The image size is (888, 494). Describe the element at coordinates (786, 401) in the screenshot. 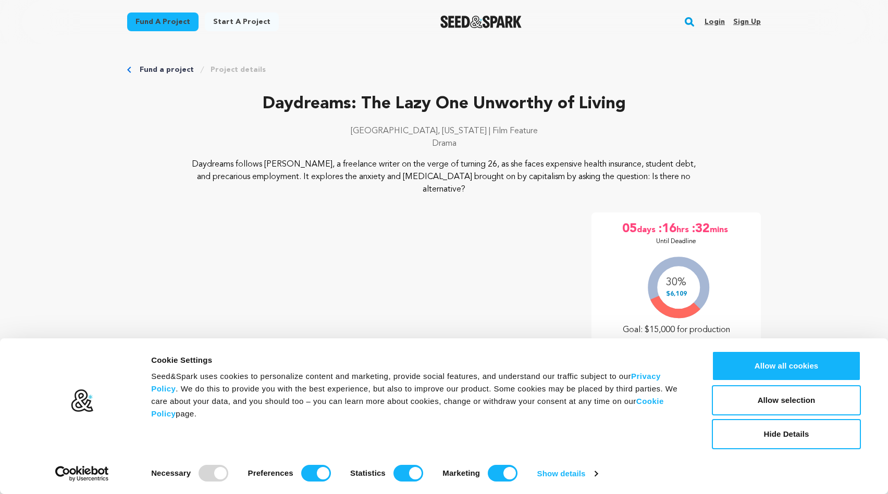

I see `button: Allow selection` at that location.